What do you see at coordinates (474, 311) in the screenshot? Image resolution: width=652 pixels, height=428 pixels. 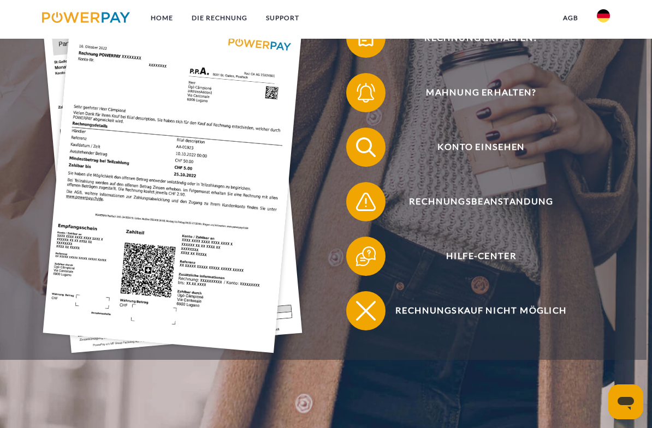 I see `button: Rechnungskauf nicht möglich` at bounding box center [474, 311].